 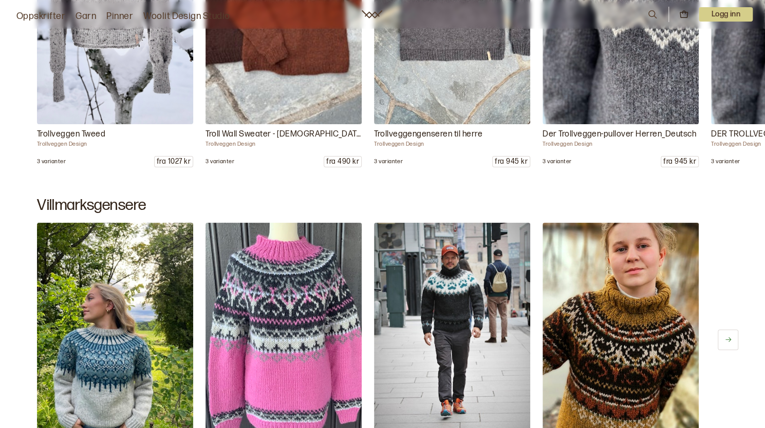 I want to click on button: User dropdown, so click(x=725, y=14).